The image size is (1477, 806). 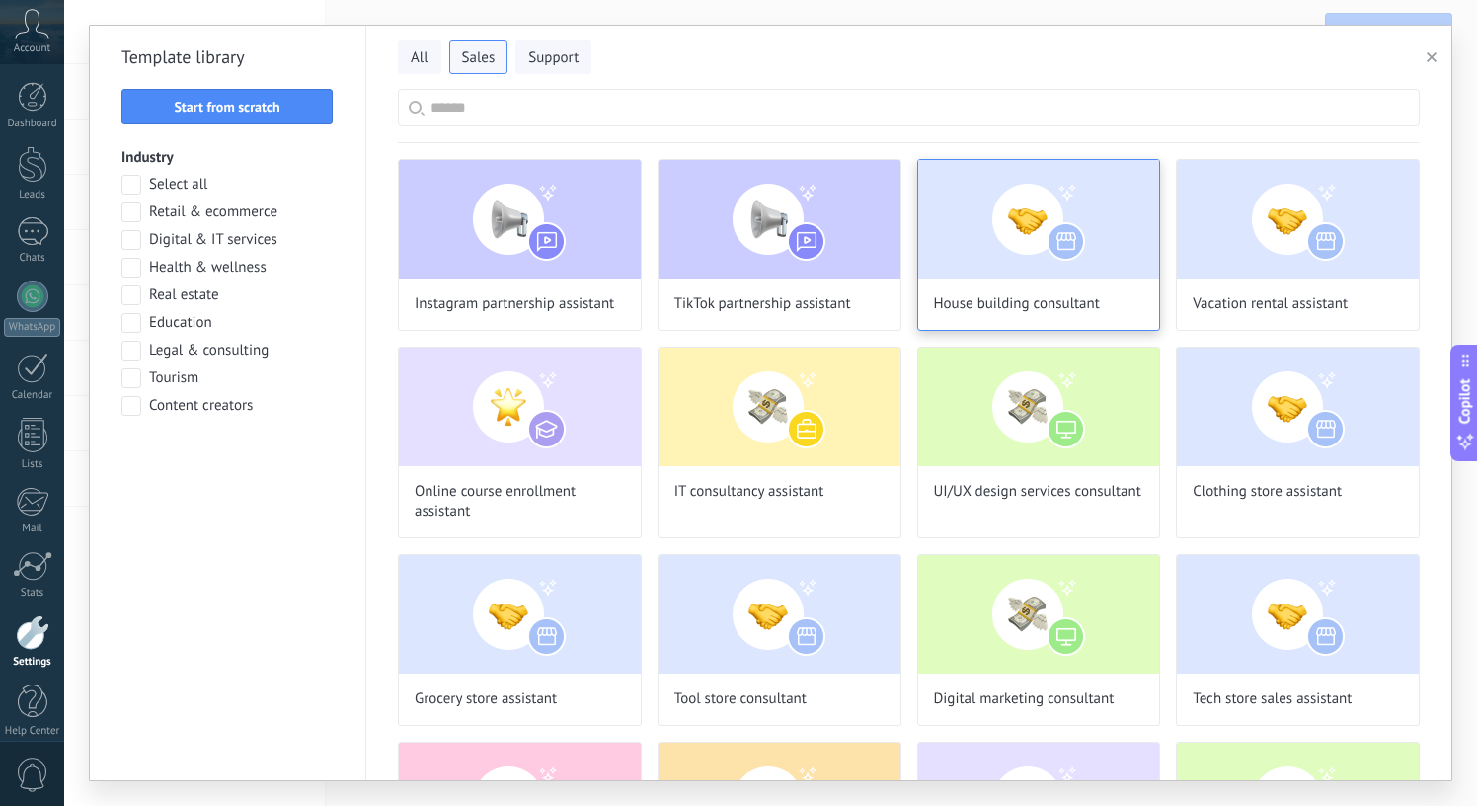 I want to click on button: Sales, so click(x=479, y=57).